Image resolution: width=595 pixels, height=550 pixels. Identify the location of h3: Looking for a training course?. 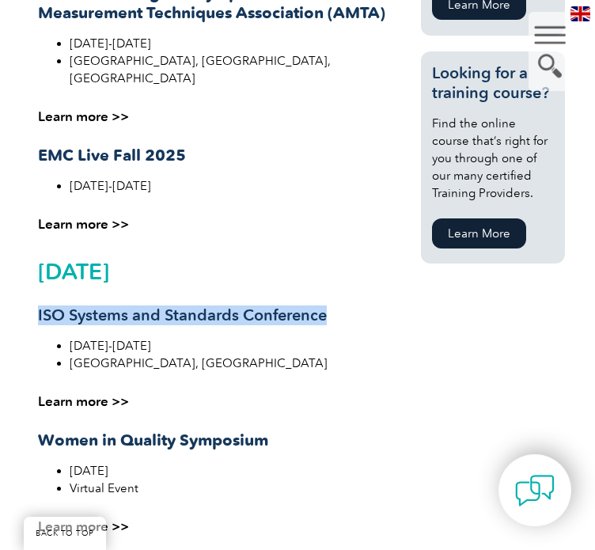
(493, 83).